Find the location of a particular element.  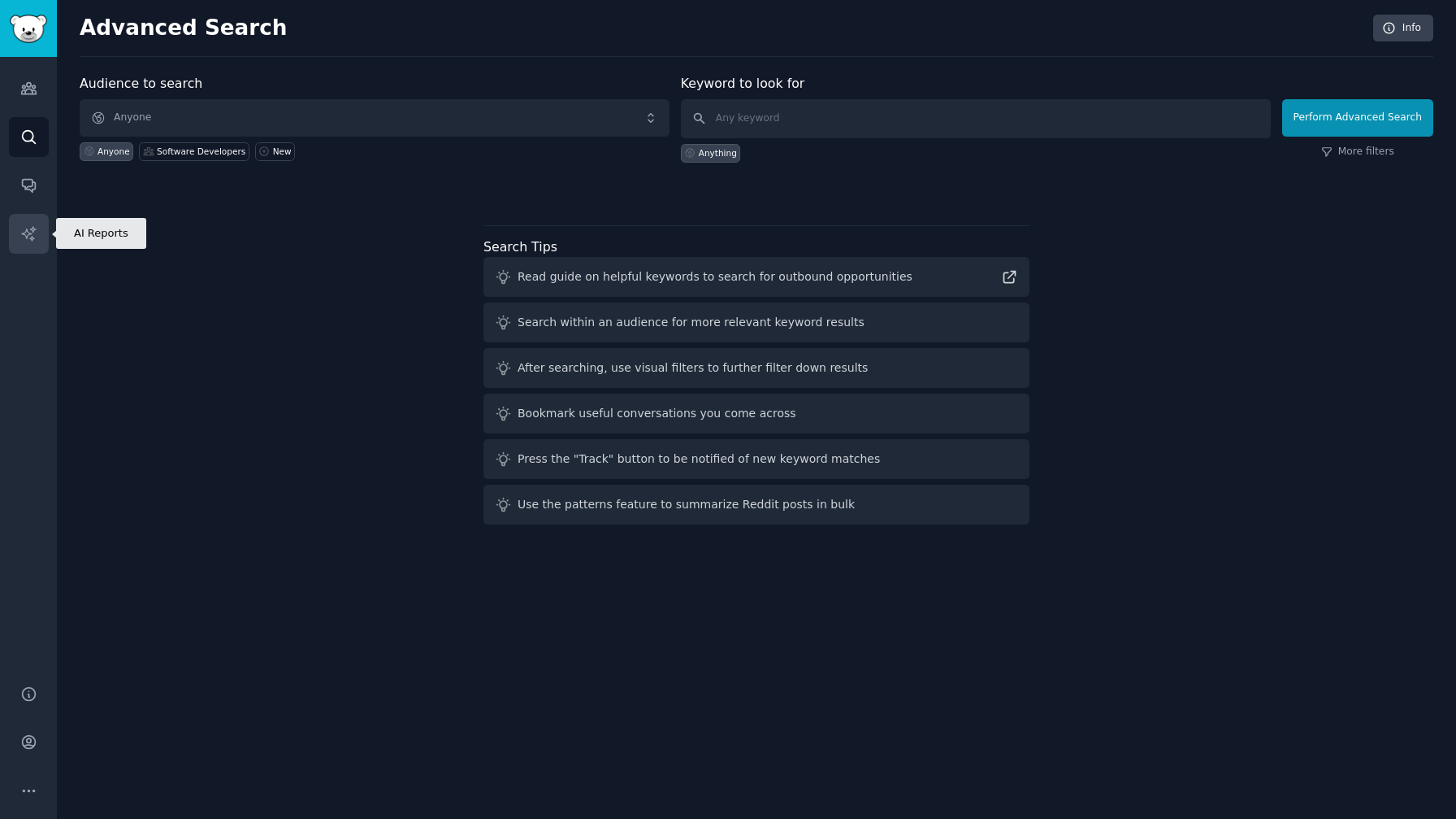

div: Read guide on helpful keywords to search for outbound opportunities is located at coordinates (715, 277).